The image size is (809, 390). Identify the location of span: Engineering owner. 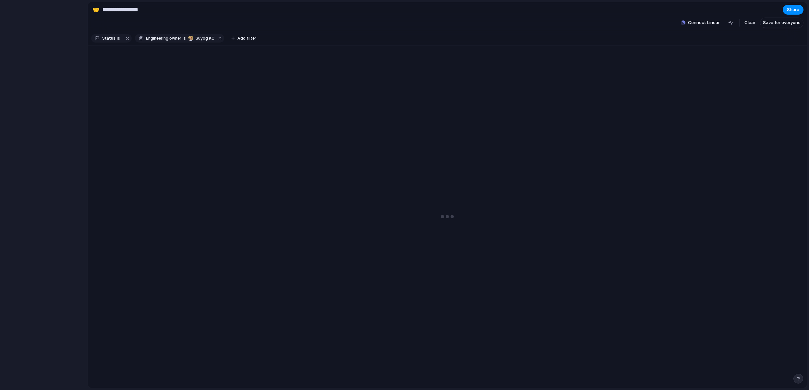
(164, 38).